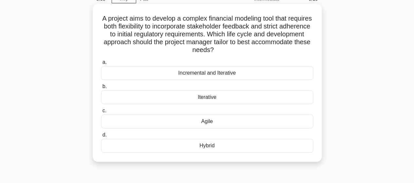  Describe the element at coordinates (207, 146) in the screenshot. I see `div: Hybrid` at that location.